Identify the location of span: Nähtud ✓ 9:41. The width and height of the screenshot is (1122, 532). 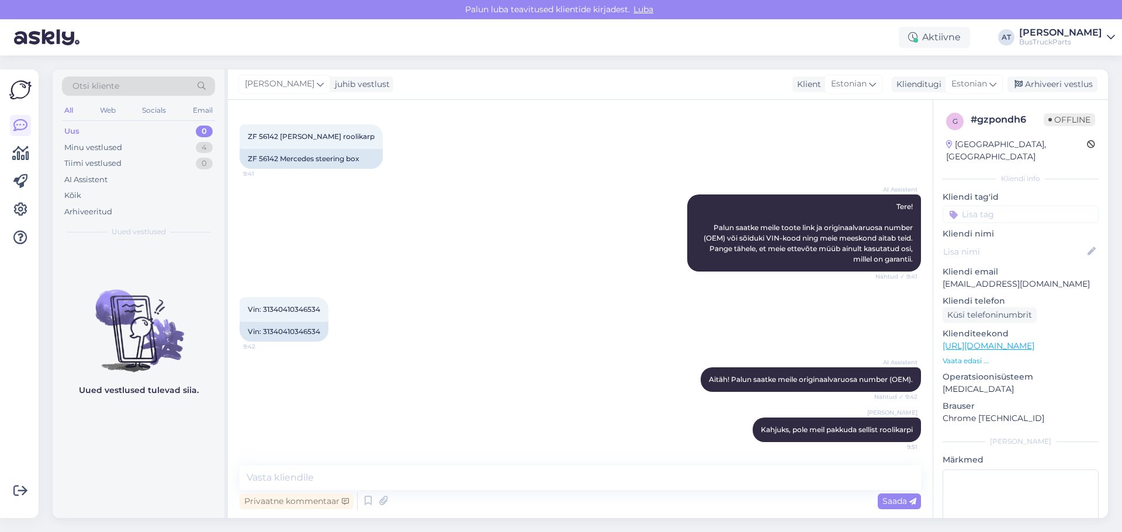
(895, 276).